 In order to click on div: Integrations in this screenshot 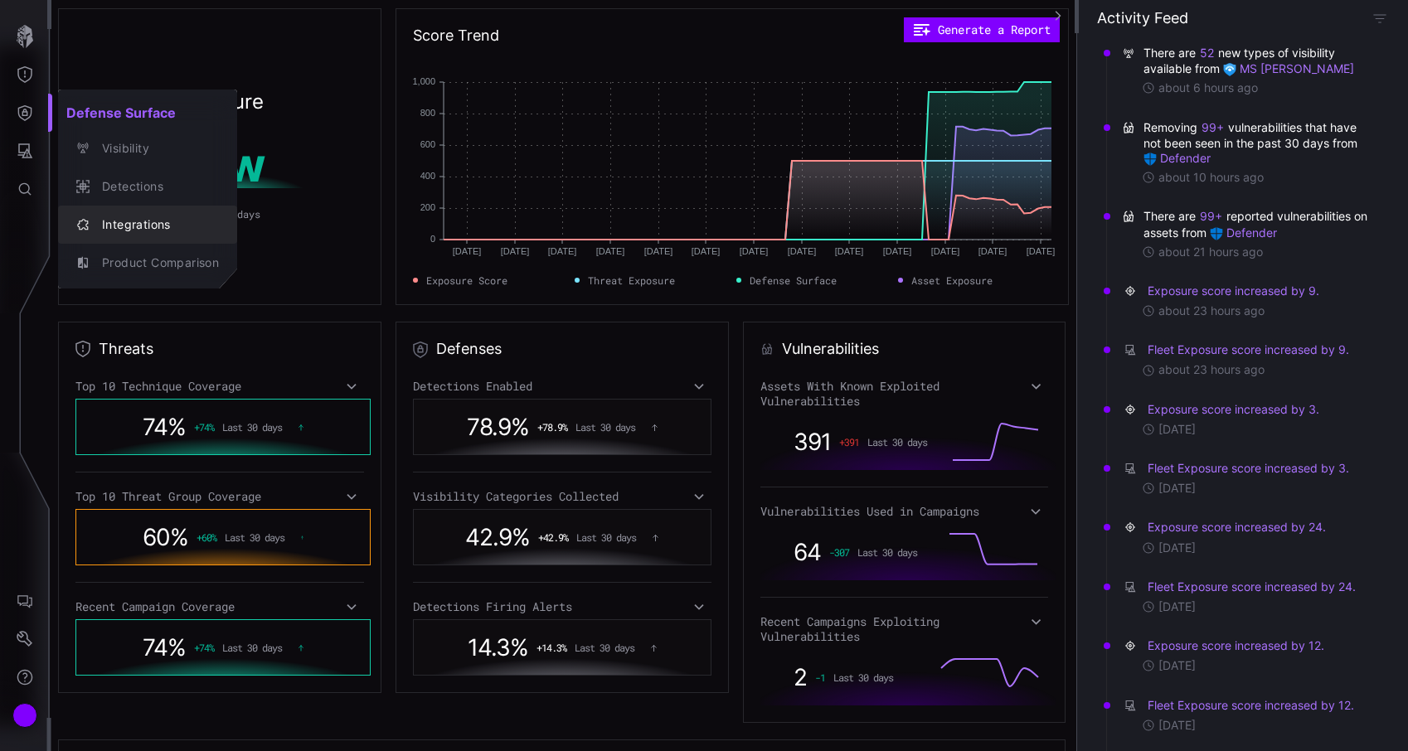, I will do `click(156, 225)`.